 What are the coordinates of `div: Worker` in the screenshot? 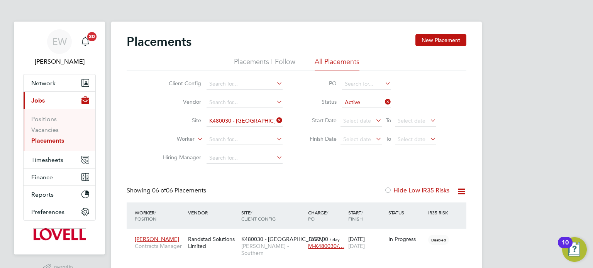 It's located at (159, 216).